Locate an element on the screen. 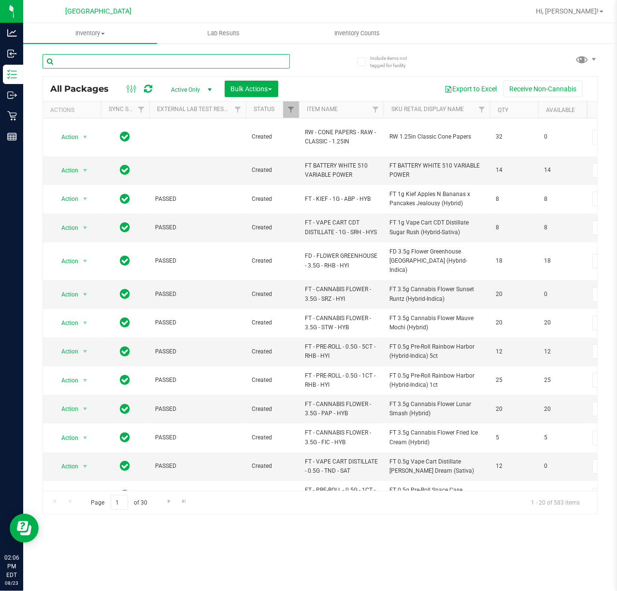 The image size is (617, 591). inline-svg: Outbound is located at coordinates (12, 95).